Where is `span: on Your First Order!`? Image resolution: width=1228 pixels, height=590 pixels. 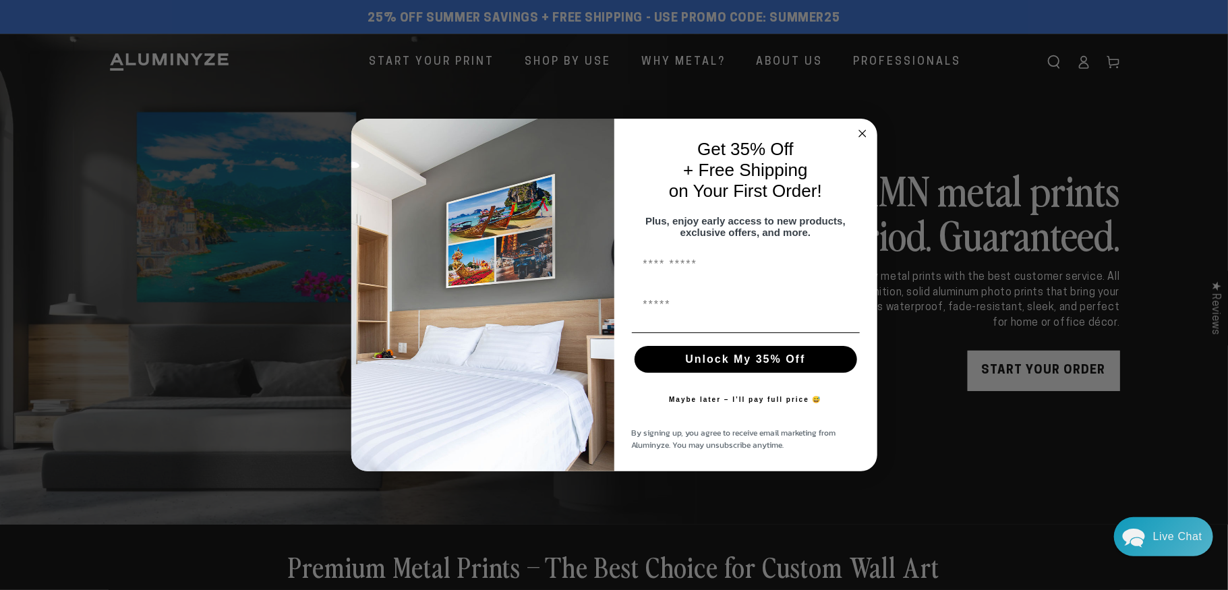 span: on Your First Order! is located at coordinates (745, 191).